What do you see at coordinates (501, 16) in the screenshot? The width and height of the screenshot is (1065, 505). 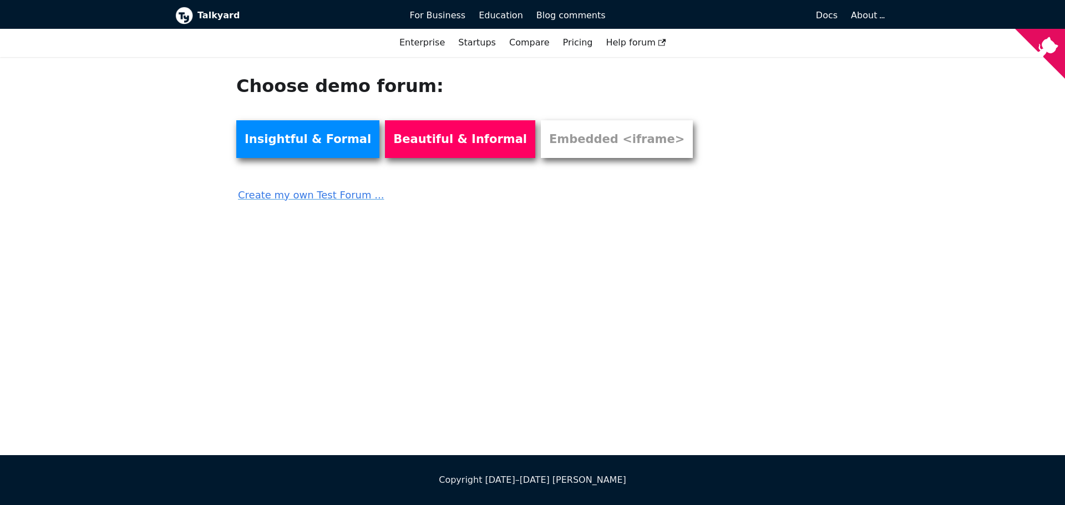 I see `a: Education` at bounding box center [501, 16].